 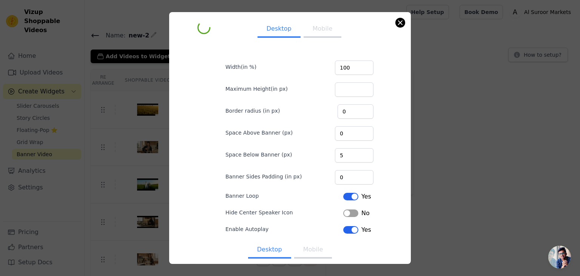 What do you see at coordinates (559, 257) in the screenshot?
I see `a: Open chat` at bounding box center [559, 257].